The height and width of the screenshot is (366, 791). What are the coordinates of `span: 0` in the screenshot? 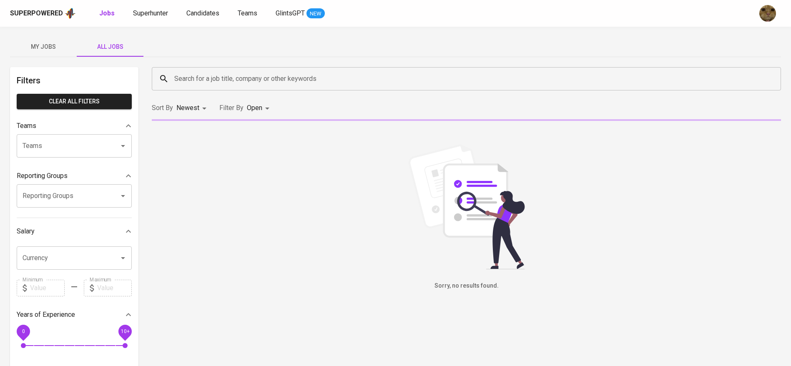 It's located at (23, 331).